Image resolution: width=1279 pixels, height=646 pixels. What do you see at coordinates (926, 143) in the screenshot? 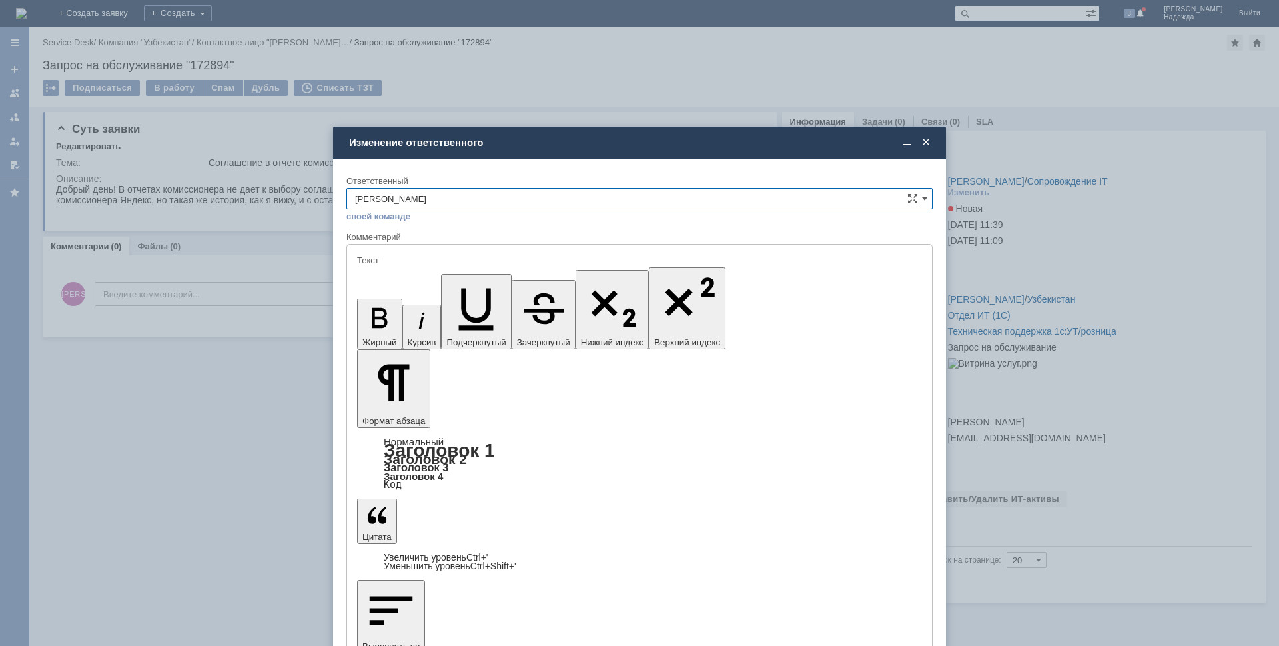
I see `span: Закрыть` at bounding box center [926, 143].